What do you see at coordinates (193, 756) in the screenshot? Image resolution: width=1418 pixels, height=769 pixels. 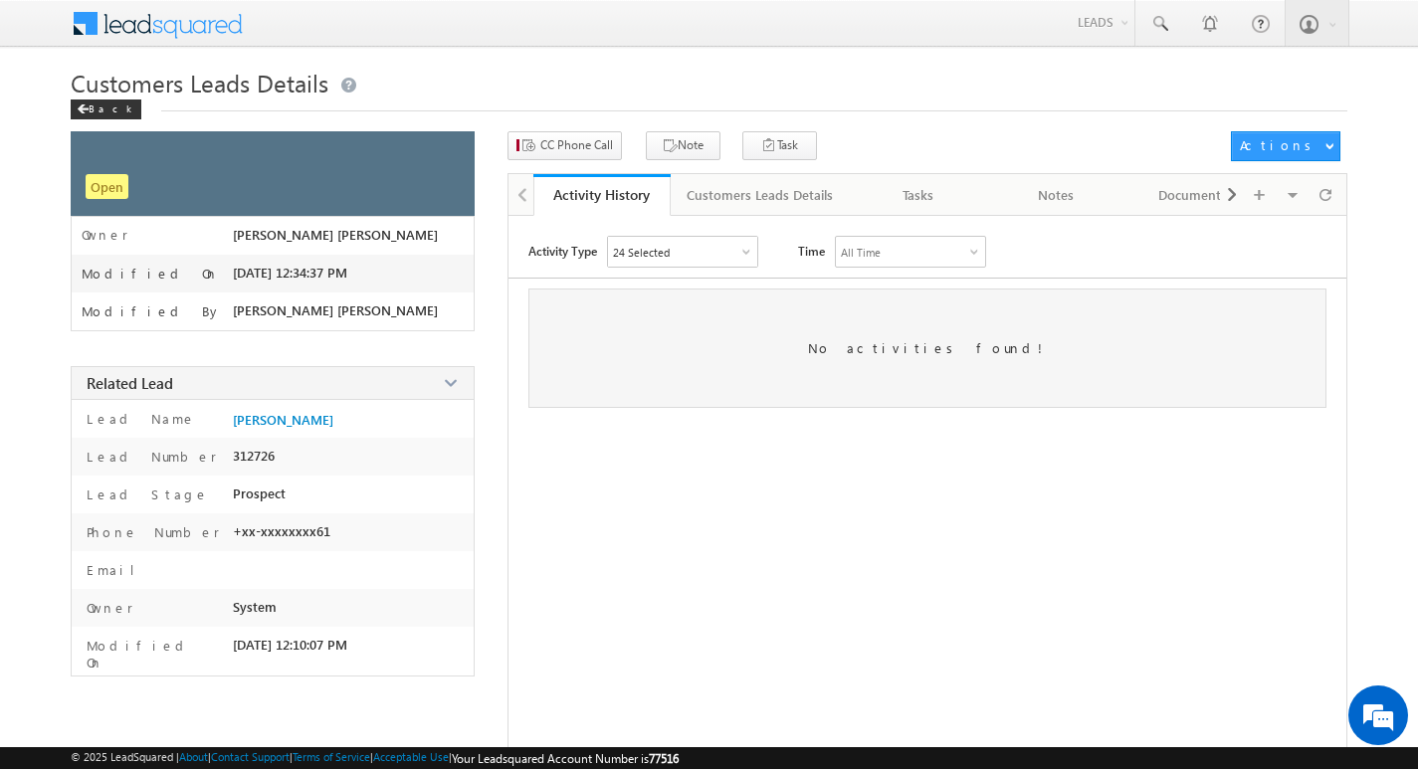 I see `a: About` at bounding box center [193, 756].